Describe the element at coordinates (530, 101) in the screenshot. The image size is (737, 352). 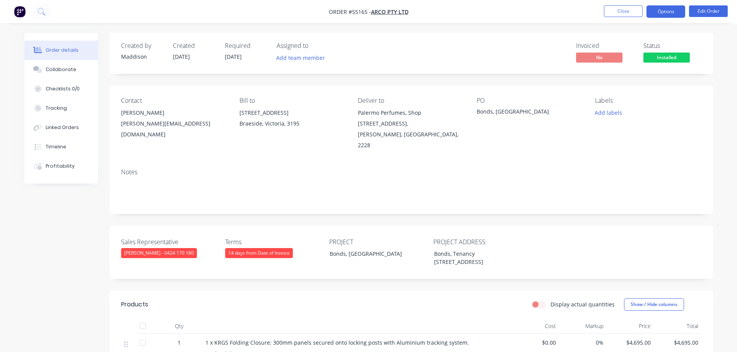
I see `div: PO` at that location.